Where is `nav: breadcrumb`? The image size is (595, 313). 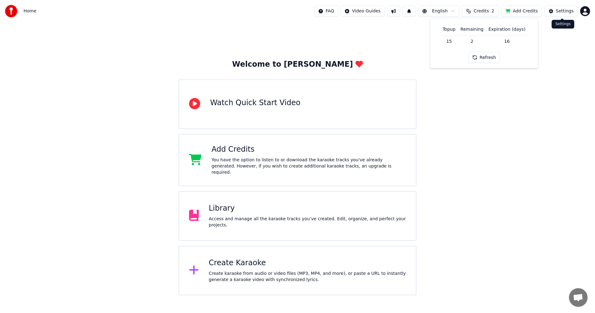
nav: breadcrumb is located at coordinates (30, 11).